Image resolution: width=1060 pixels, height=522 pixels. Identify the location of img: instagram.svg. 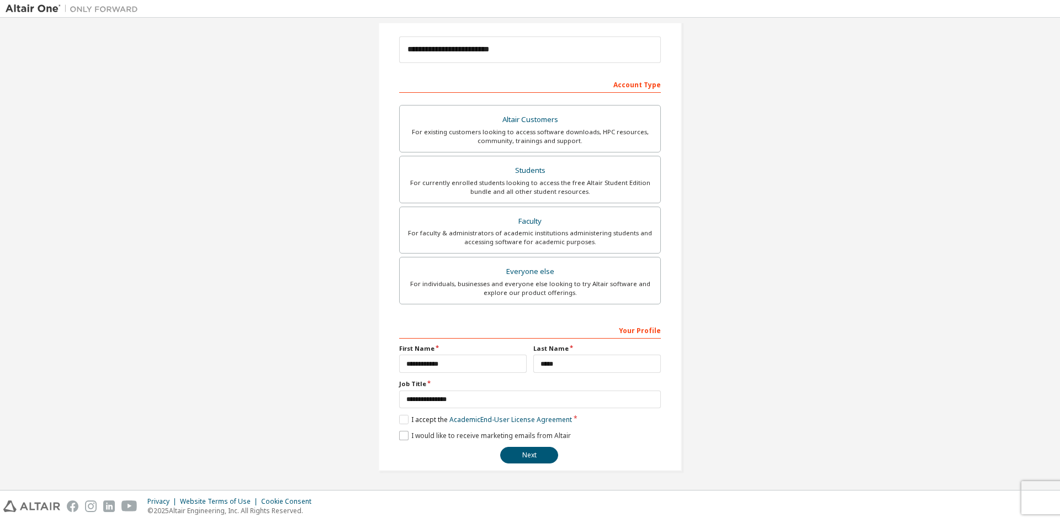
(91, 506).